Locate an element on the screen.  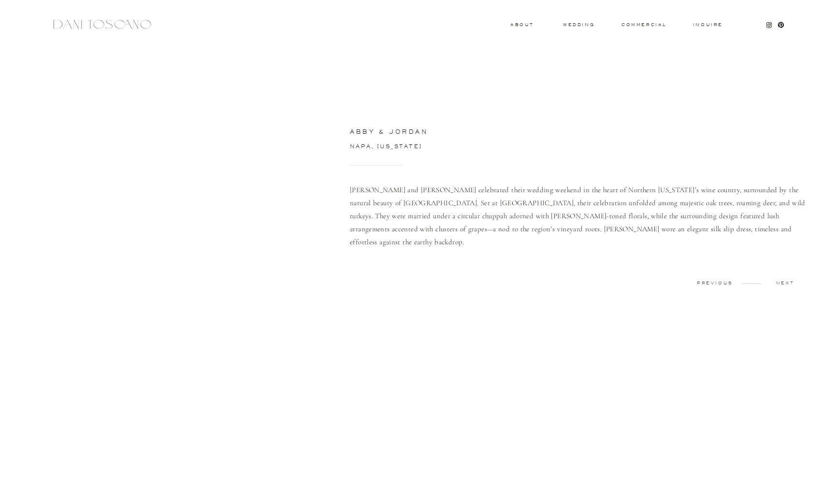
h3: wedding is located at coordinates (578, 24).